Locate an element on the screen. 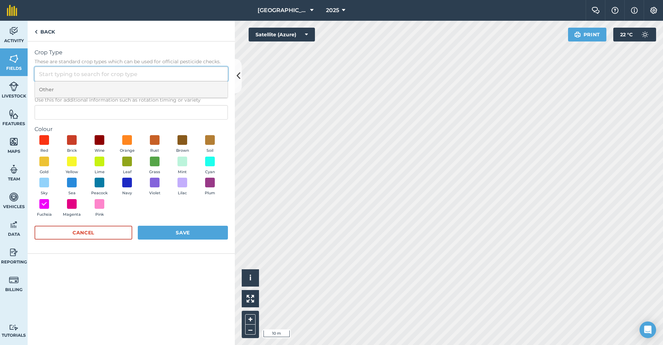  button: Cyan is located at coordinates (210, 166).